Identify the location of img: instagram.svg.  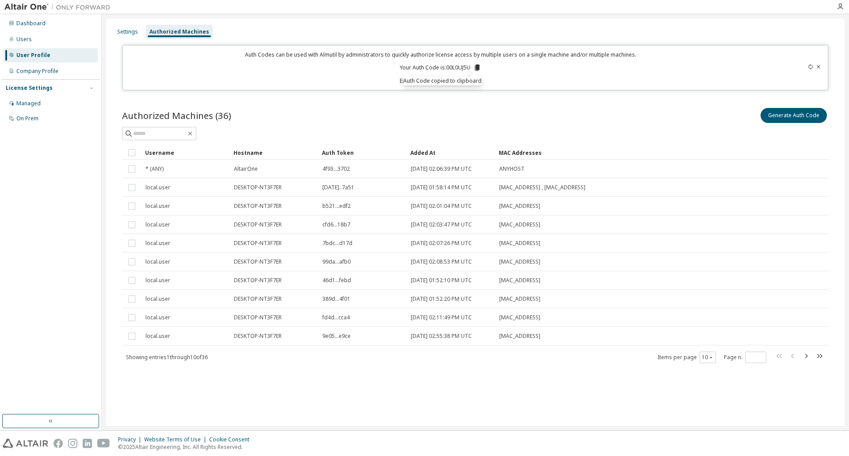
(72, 443).